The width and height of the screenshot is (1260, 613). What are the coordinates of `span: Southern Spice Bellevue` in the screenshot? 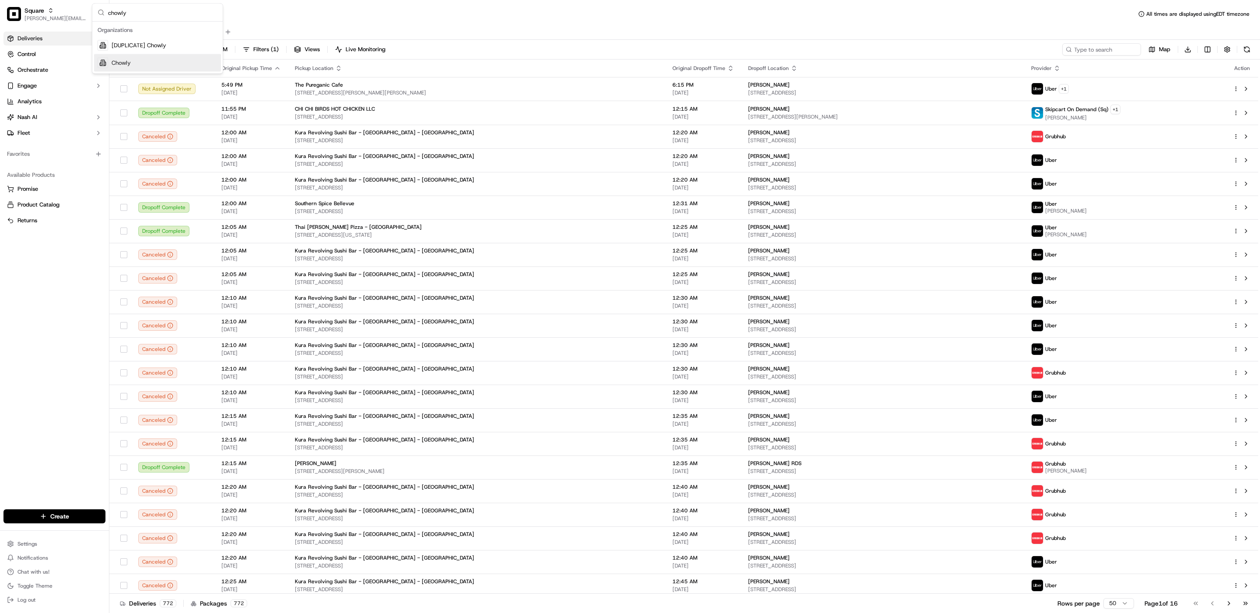 It's located at (325, 203).